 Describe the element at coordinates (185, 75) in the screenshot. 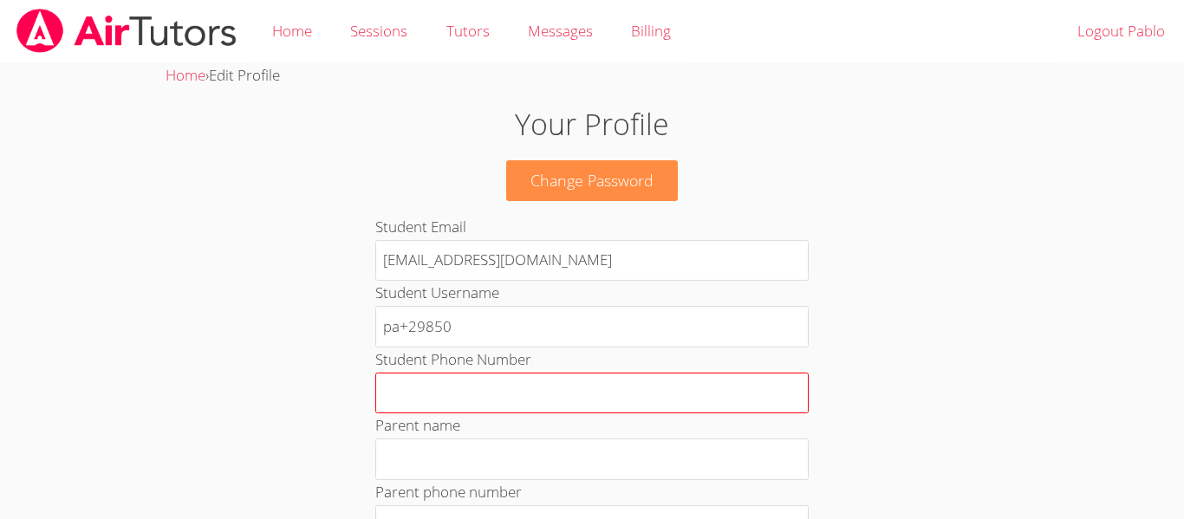

I see `a: Home` at that location.